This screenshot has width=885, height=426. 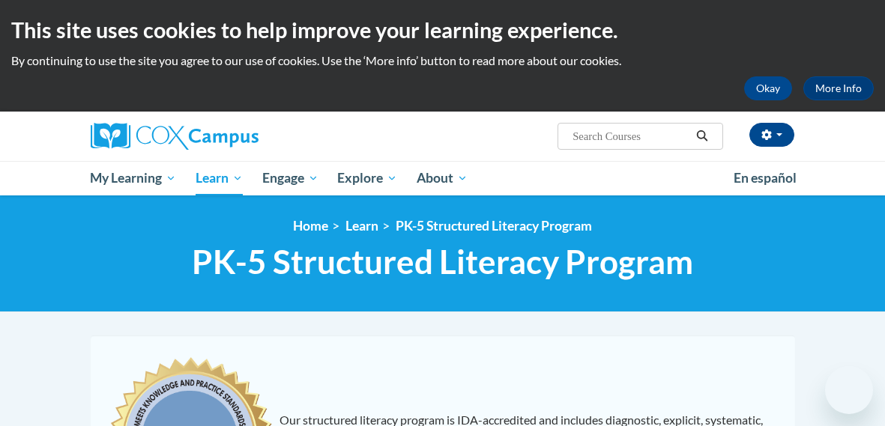 I want to click on a: Home, so click(x=310, y=225).